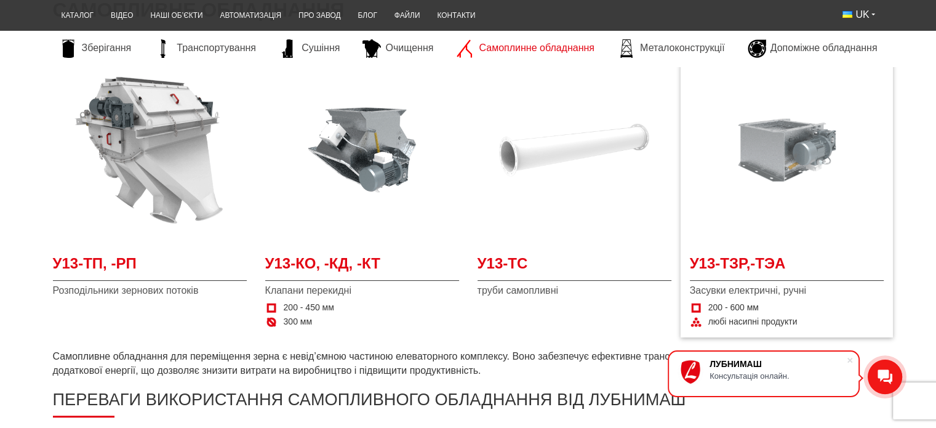  What do you see at coordinates (858, 15) in the screenshot?
I see `button: UK` at bounding box center [858, 15].